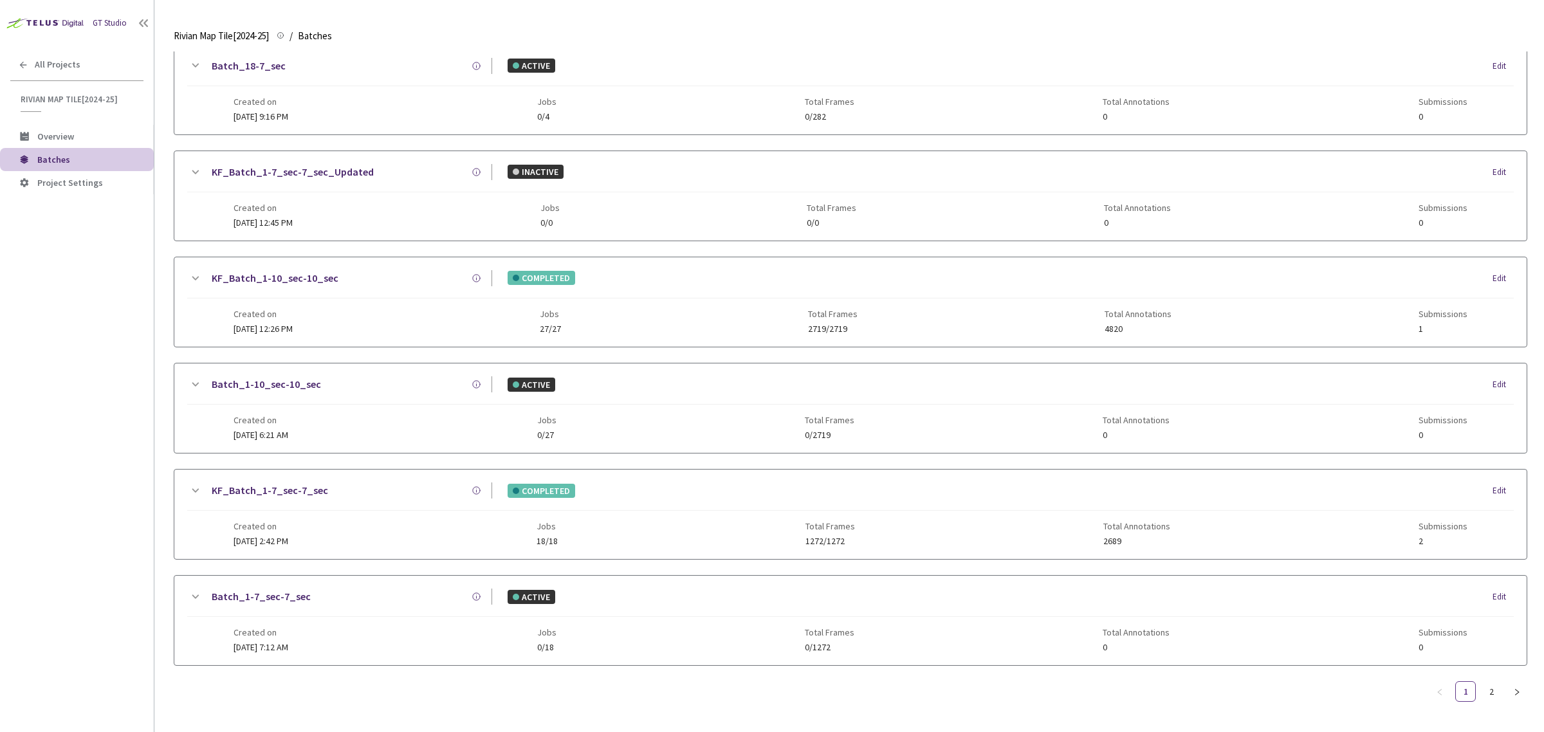 The height and width of the screenshot is (732, 1544). I want to click on span: left, so click(1440, 692).